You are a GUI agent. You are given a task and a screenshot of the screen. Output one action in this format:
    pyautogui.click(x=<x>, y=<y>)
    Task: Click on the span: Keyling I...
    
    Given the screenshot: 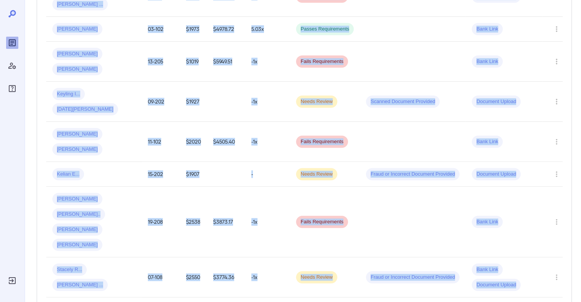 What is the action you would take?
    pyautogui.click(x=68, y=94)
    